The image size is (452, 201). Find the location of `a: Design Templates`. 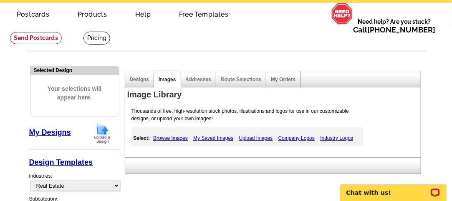

a: Design Templates is located at coordinates (61, 163).